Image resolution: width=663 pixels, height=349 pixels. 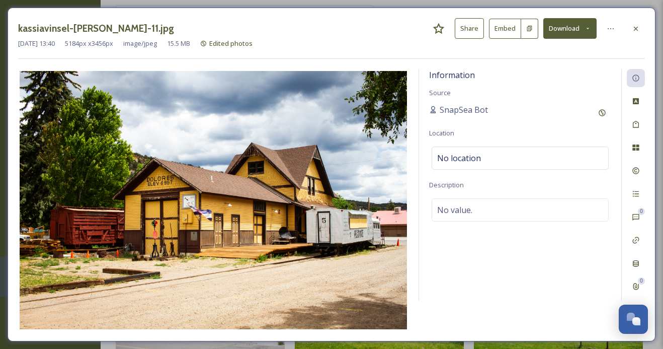 What do you see at coordinates (213, 200) in the screenshot?
I see `img: id%3A24izH4sMVxAAAAAAAARoXg.jpg` at bounding box center [213, 200].